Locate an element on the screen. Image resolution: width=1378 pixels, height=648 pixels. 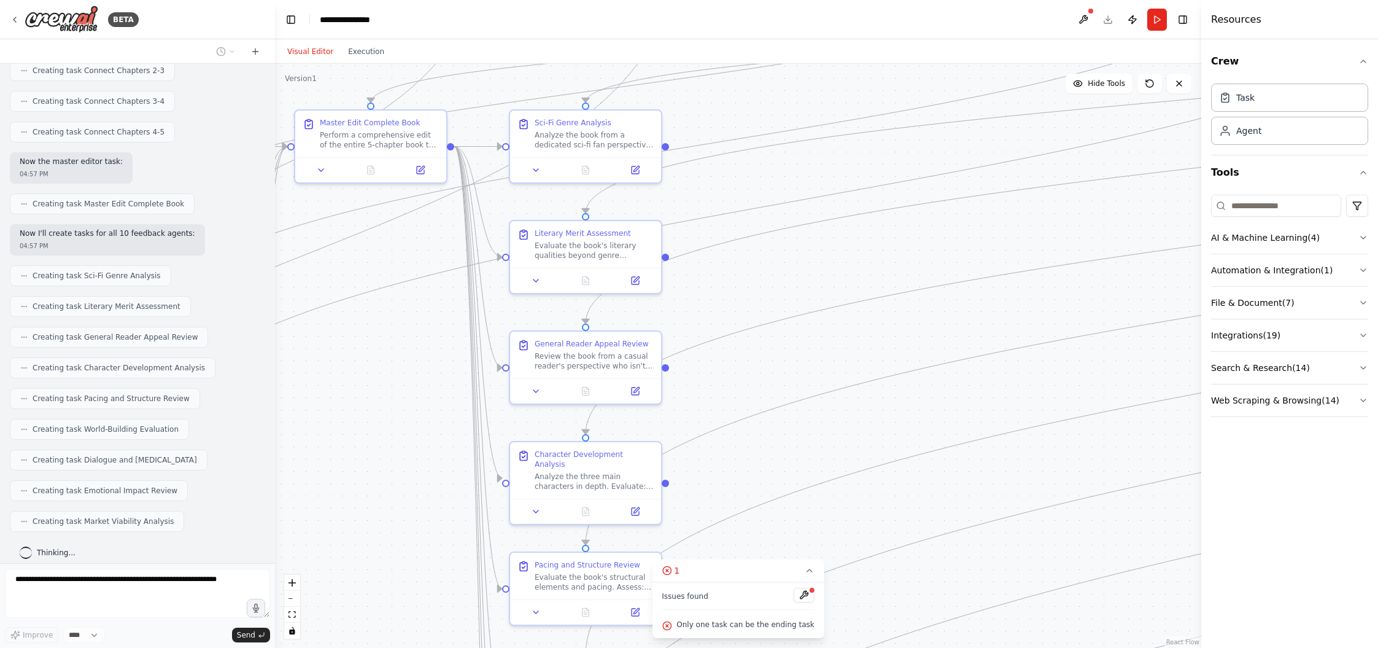
a: React Flow attribution is located at coordinates (1183, 641).